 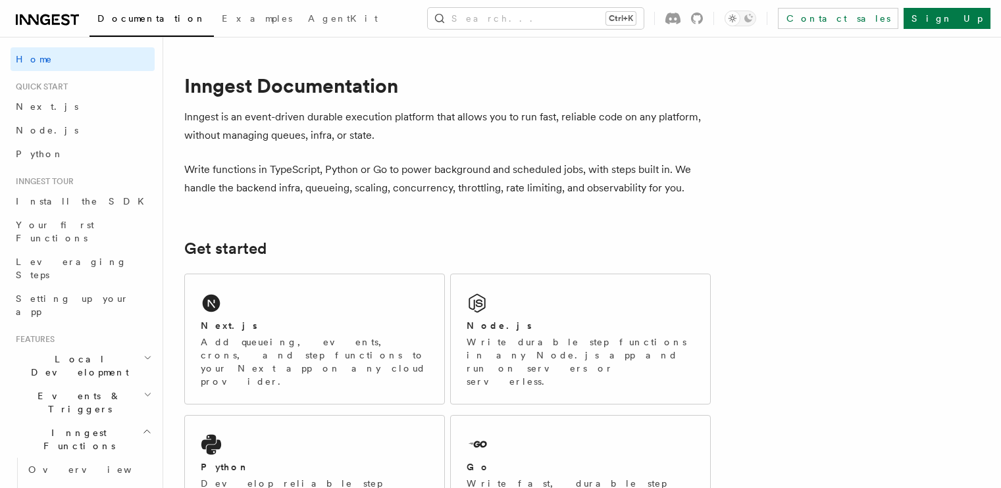 What do you see at coordinates (448, 86) in the screenshot?
I see `h1: Inngest Documentation` at bounding box center [448, 86].